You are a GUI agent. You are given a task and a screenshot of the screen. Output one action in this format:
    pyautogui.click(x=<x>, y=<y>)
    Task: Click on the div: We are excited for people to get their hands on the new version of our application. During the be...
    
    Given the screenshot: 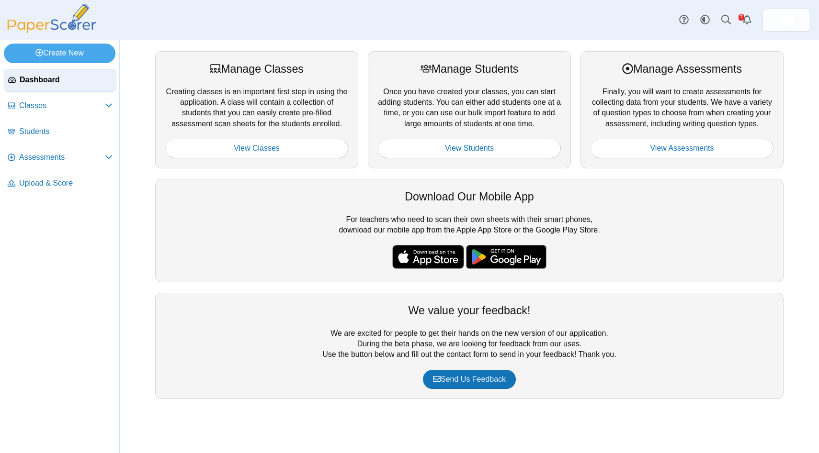 What is the action you would take?
    pyautogui.click(x=469, y=346)
    